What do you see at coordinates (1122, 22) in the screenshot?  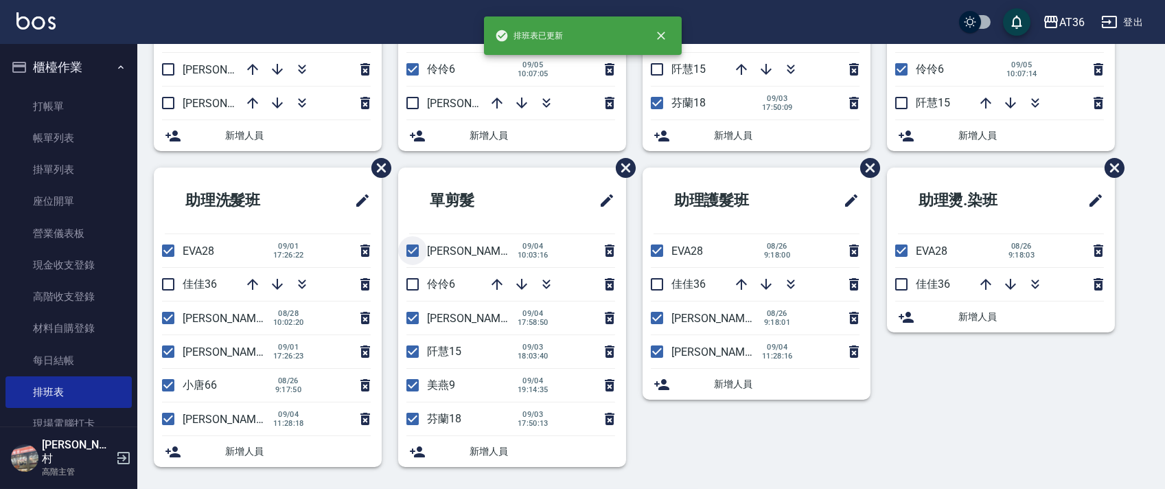 I see `button: 登出` at bounding box center [1122, 22].